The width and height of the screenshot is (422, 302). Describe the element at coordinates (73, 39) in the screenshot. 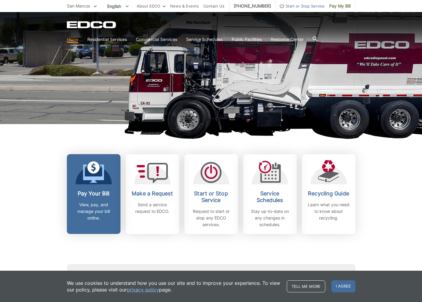

I see `a: Home` at that location.